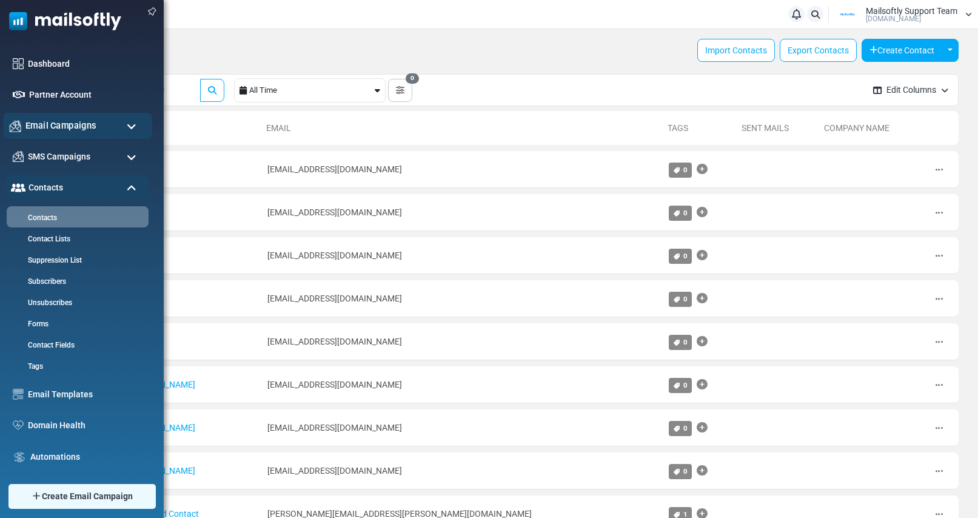 The image size is (978, 518). Describe the element at coordinates (848, 15) in the screenshot. I see `img: User Logo` at that location.